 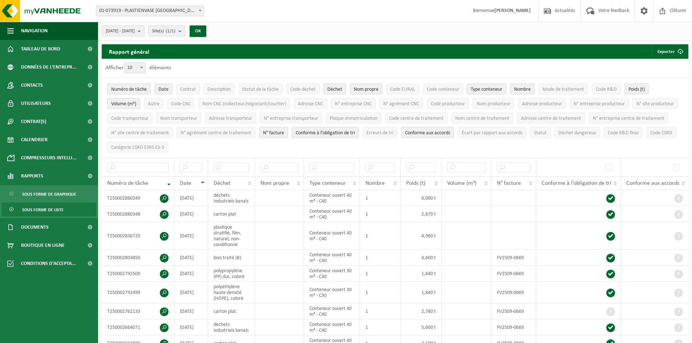 What do you see at coordinates (599, 104) in the screenshot?
I see `span: N° entreprise producteur` at bounding box center [599, 104].